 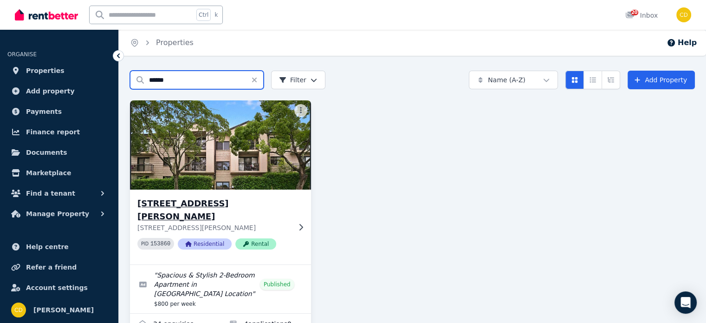 What do you see at coordinates (593, 80) in the screenshot?
I see `div: View options` at bounding box center [593, 80].